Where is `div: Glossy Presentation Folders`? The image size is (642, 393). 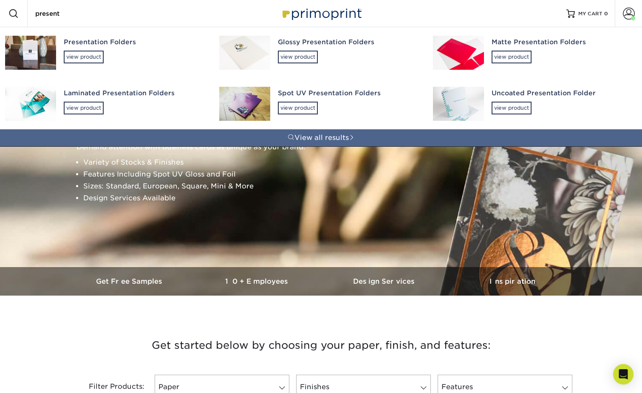
div: Glossy Presentation Folders is located at coordinates (348, 42).